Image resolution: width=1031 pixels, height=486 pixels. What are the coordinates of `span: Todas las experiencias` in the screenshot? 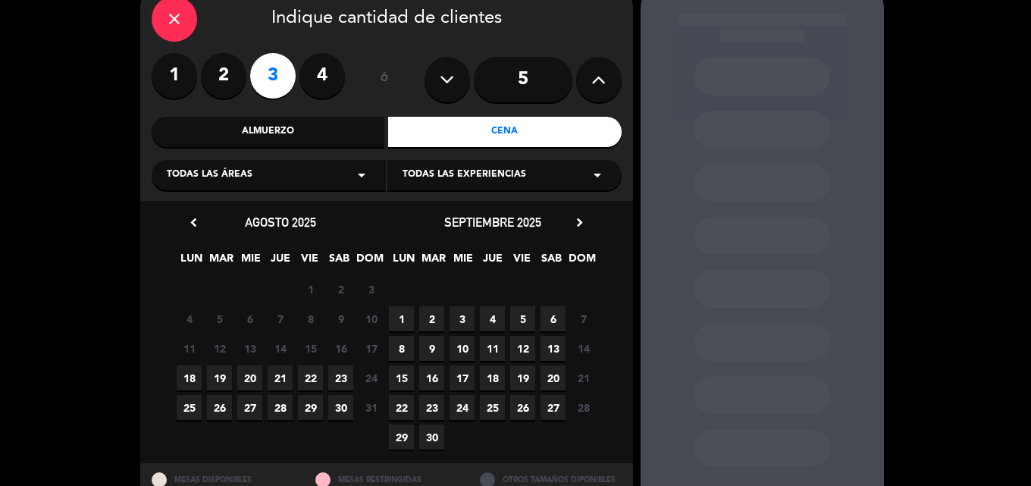 It's located at (464, 175).